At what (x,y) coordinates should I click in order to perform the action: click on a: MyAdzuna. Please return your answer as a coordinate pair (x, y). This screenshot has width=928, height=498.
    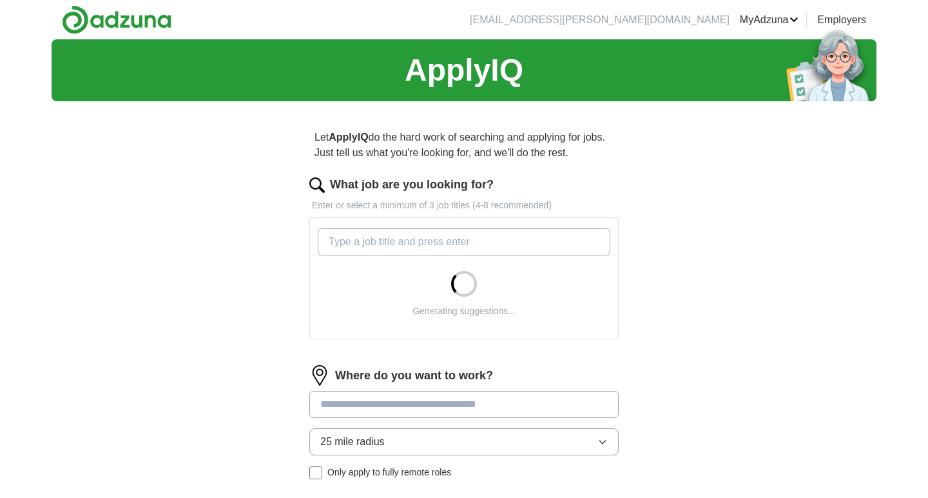
    Looking at the image, I should click on (769, 20).